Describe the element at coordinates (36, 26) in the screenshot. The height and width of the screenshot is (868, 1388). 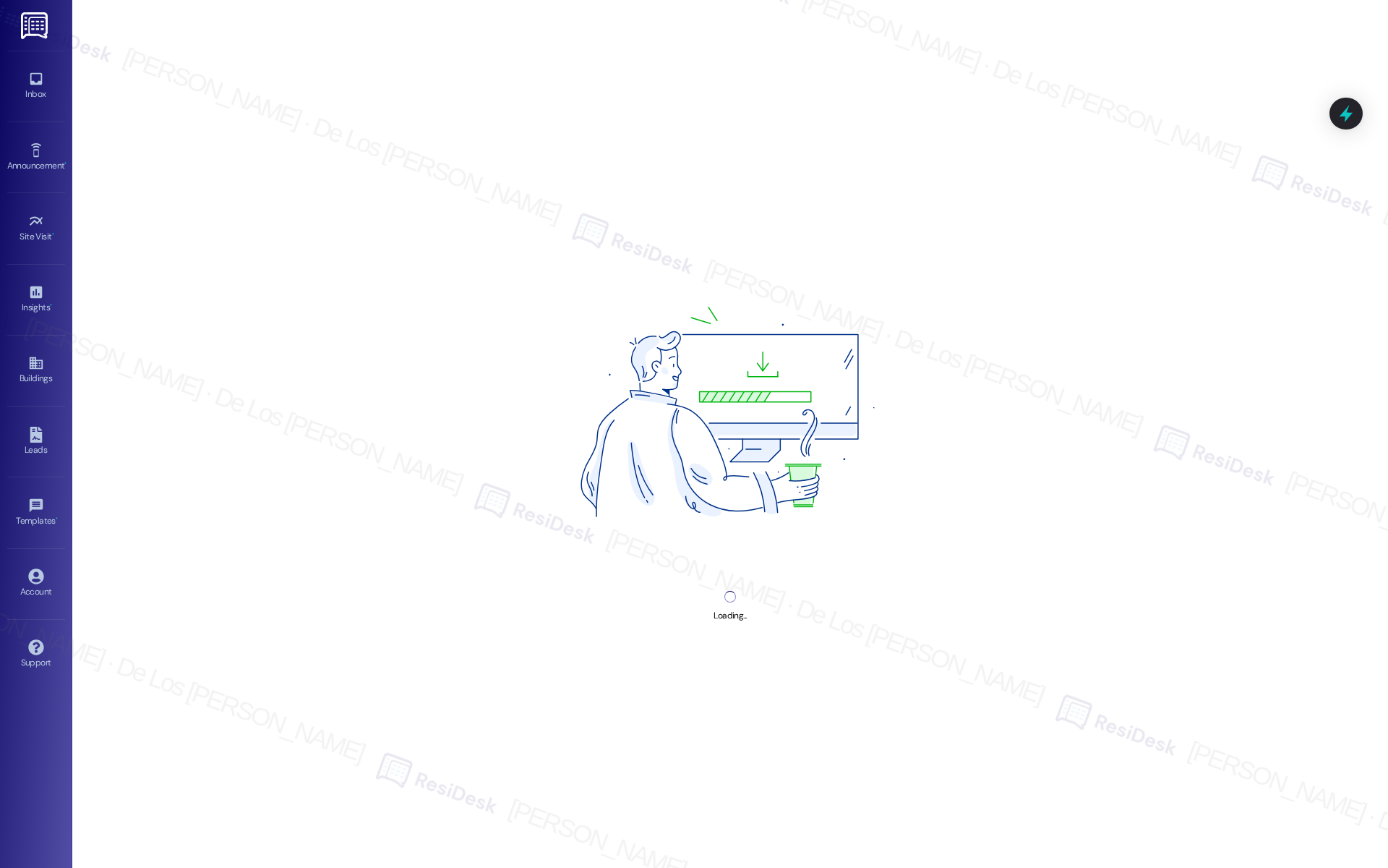
I see `img: ResiDesk Logo` at that location.